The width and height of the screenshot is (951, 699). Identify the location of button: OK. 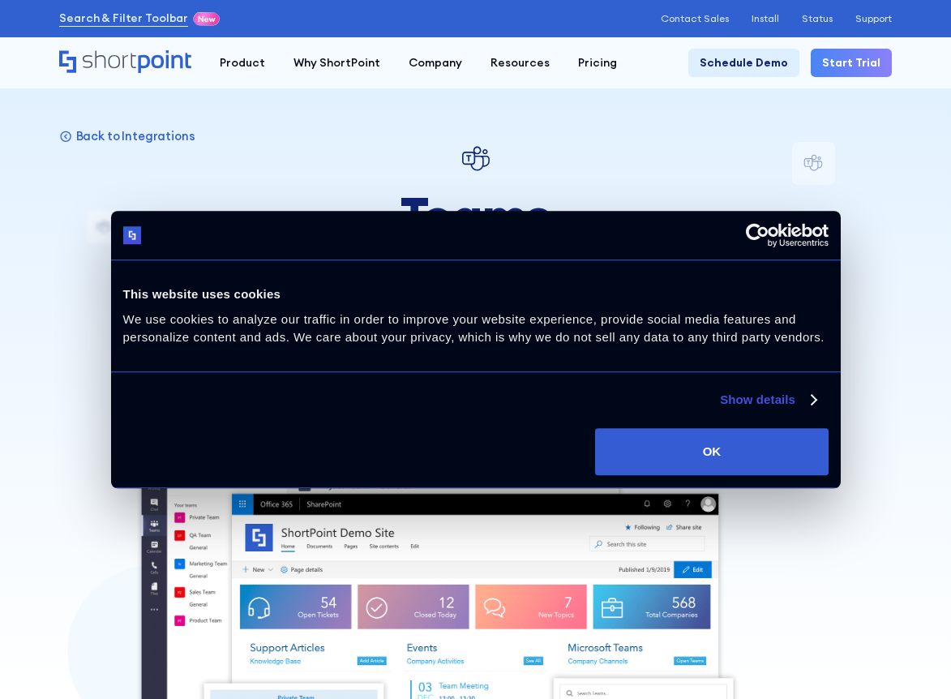
(711, 452).